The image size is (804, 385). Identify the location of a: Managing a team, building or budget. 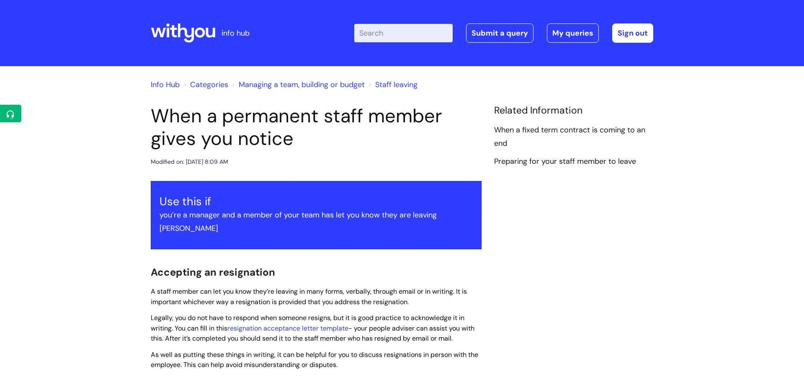
(301, 85).